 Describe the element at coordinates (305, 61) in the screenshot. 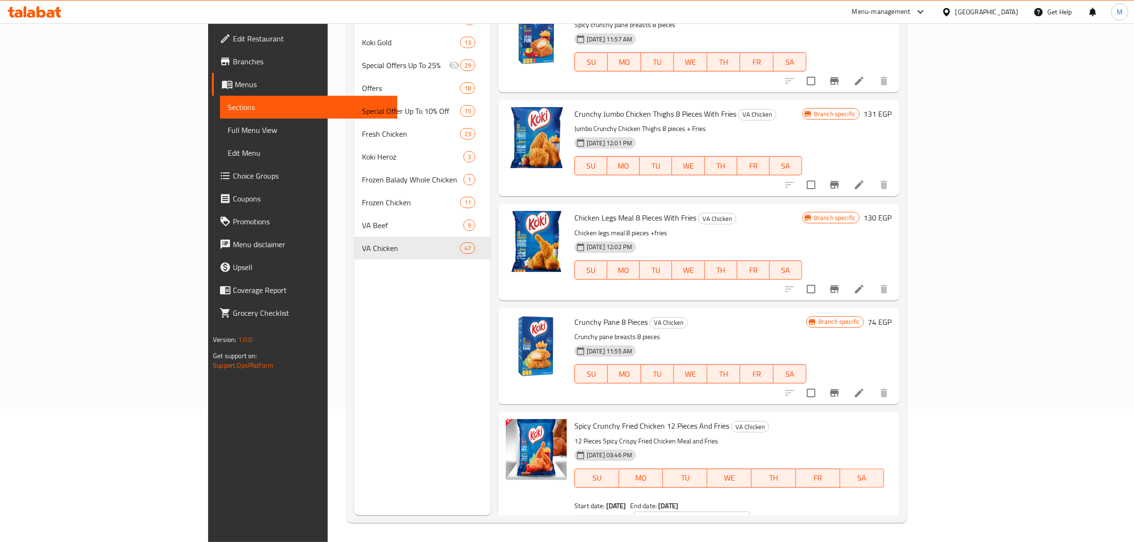

I see `a: Branches` at that location.